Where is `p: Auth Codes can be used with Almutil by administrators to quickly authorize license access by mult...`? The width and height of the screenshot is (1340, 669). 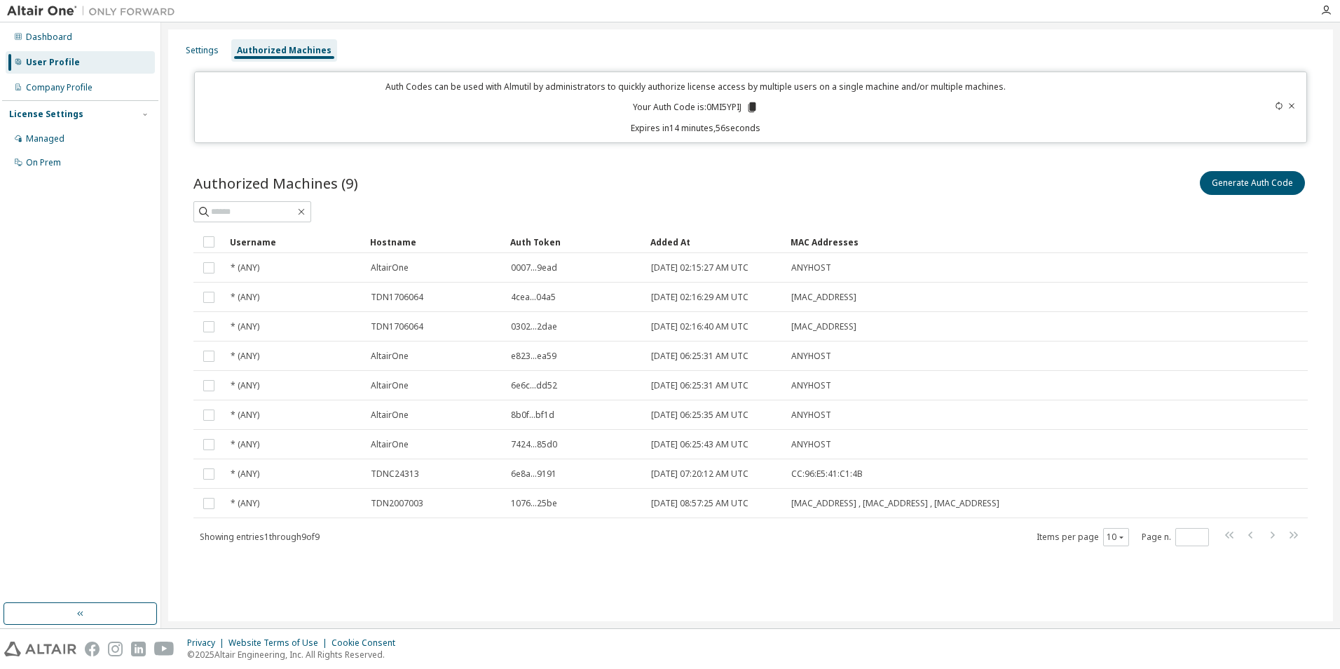
p: Auth Codes can be used with Almutil by administrators to quickly authorize license access by mult... is located at coordinates (696, 86).